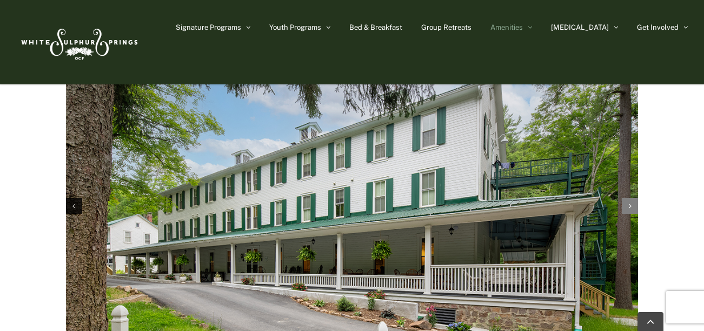 The image size is (704, 331). What do you see at coordinates (376, 27) in the screenshot?
I see `span: Bed & Breakfast` at bounding box center [376, 27].